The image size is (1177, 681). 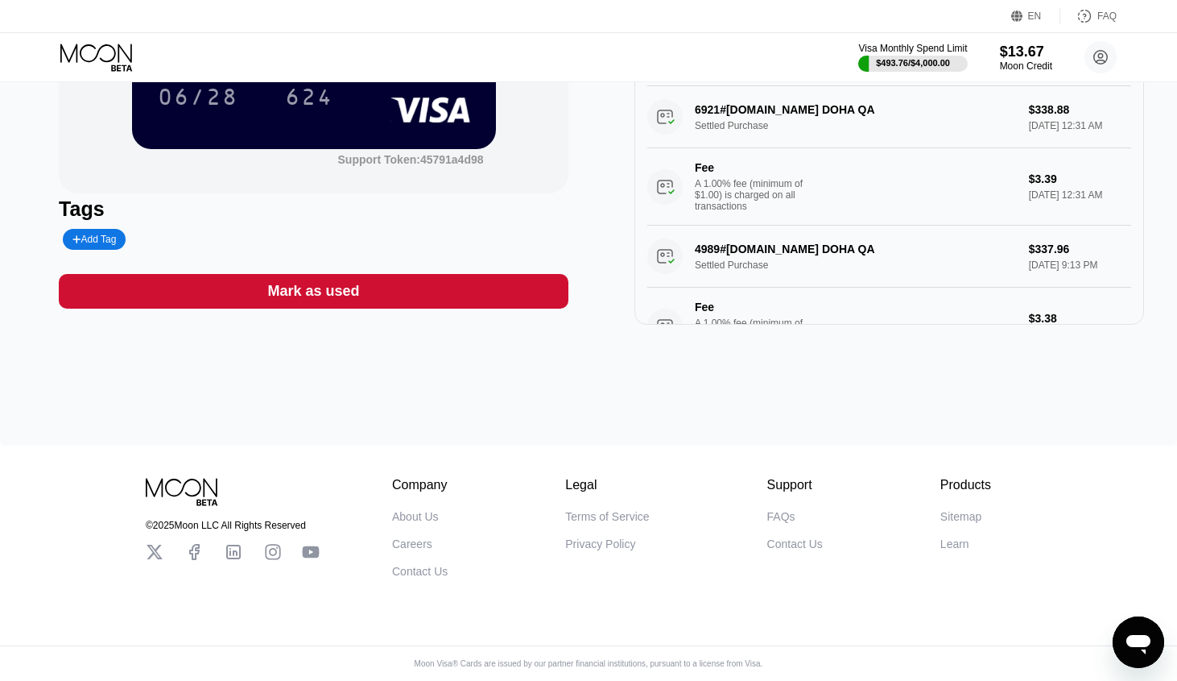 I want to click on div: Company, so click(x=420, y=485).